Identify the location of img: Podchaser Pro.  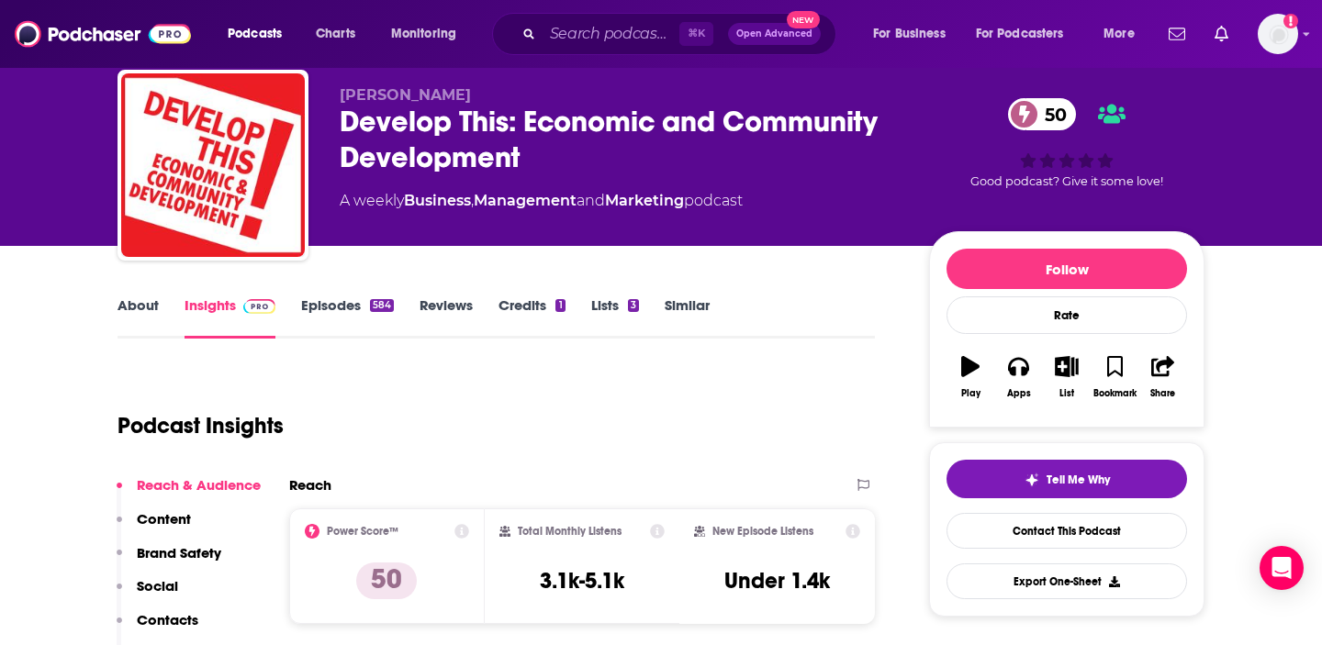
(259, 307).